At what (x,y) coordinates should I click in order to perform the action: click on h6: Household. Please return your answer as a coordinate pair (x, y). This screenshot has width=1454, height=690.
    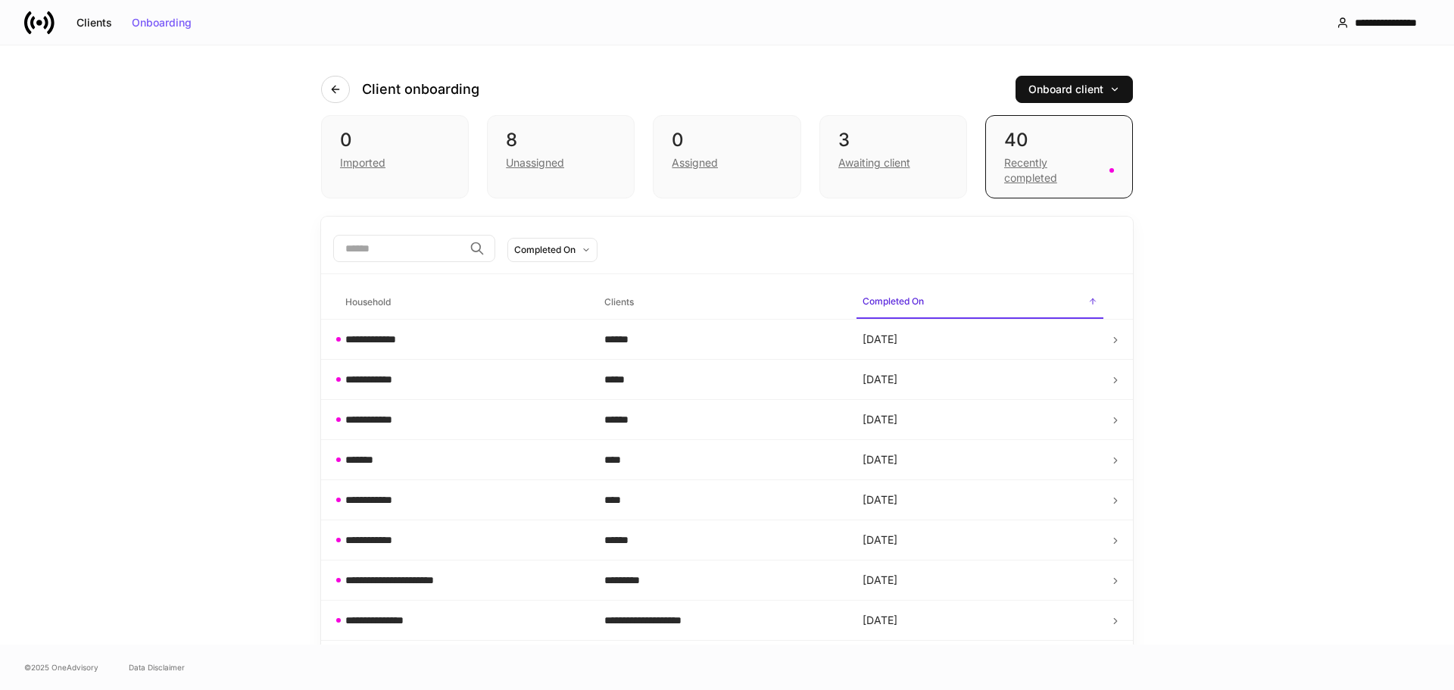
    Looking at the image, I should click on (368, 301).